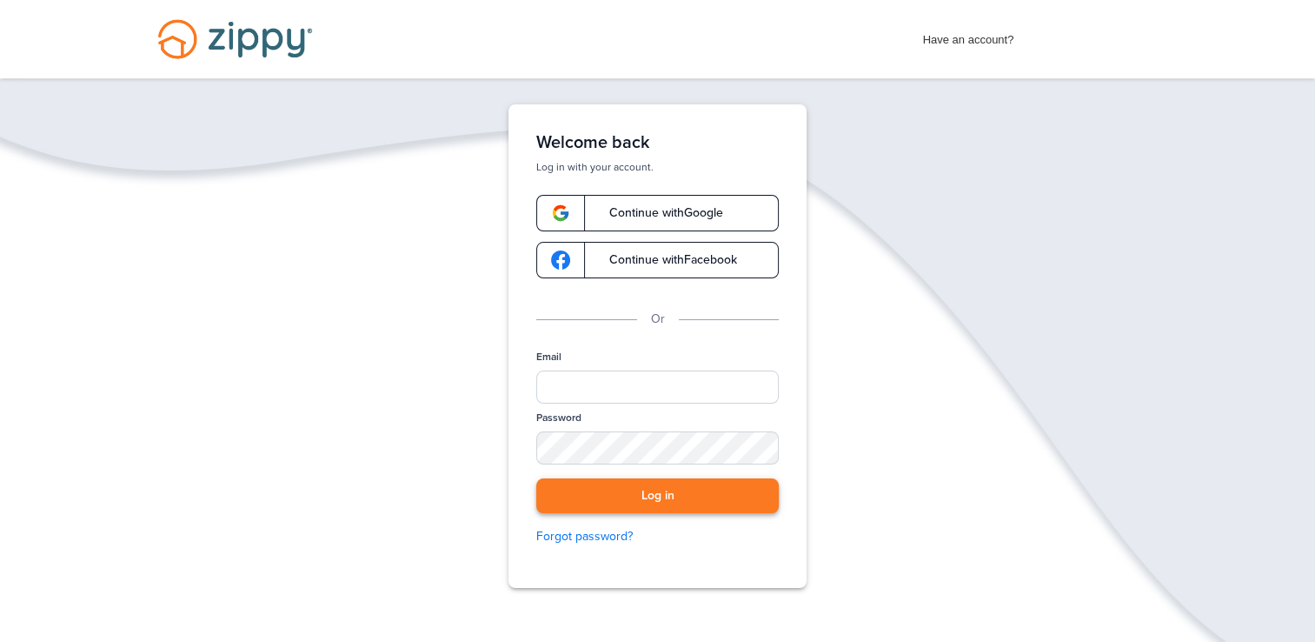 The width and height of the screenshot is (1315, 642). I want to click on label: Password, so click(559, 417).